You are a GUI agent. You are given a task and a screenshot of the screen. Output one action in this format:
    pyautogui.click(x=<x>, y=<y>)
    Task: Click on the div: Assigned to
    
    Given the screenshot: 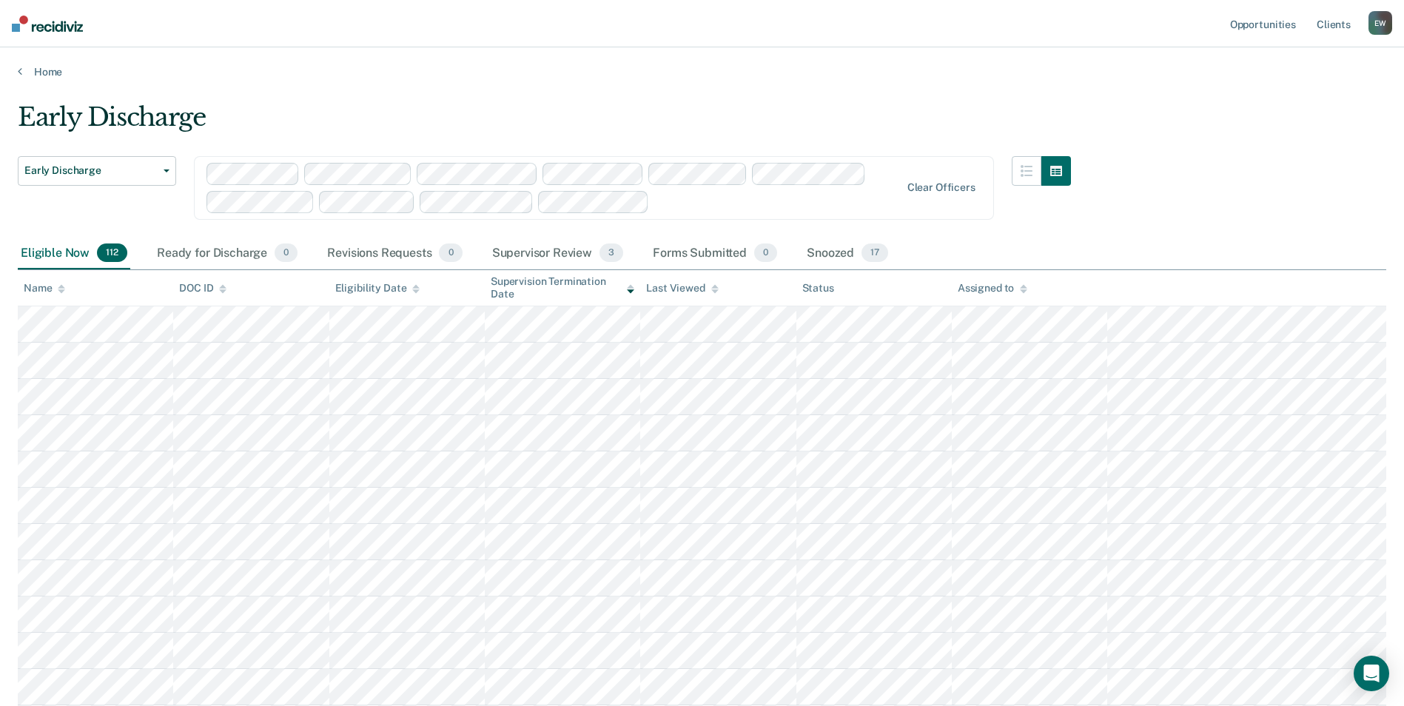 What is the action you would take?
    pyautogui.click(x=993, y=288)
    